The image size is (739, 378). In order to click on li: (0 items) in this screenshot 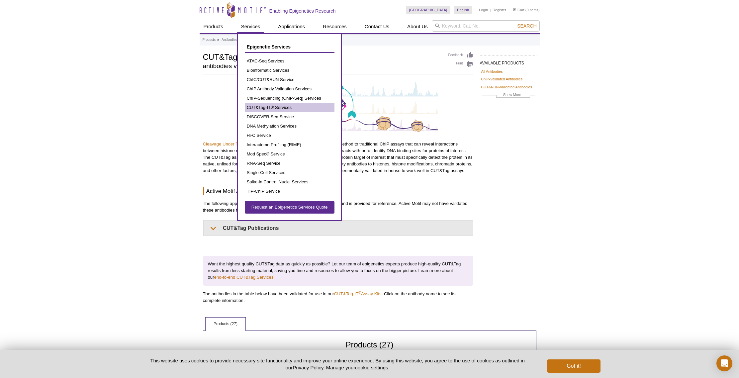, I will do `click(526, 10)`.